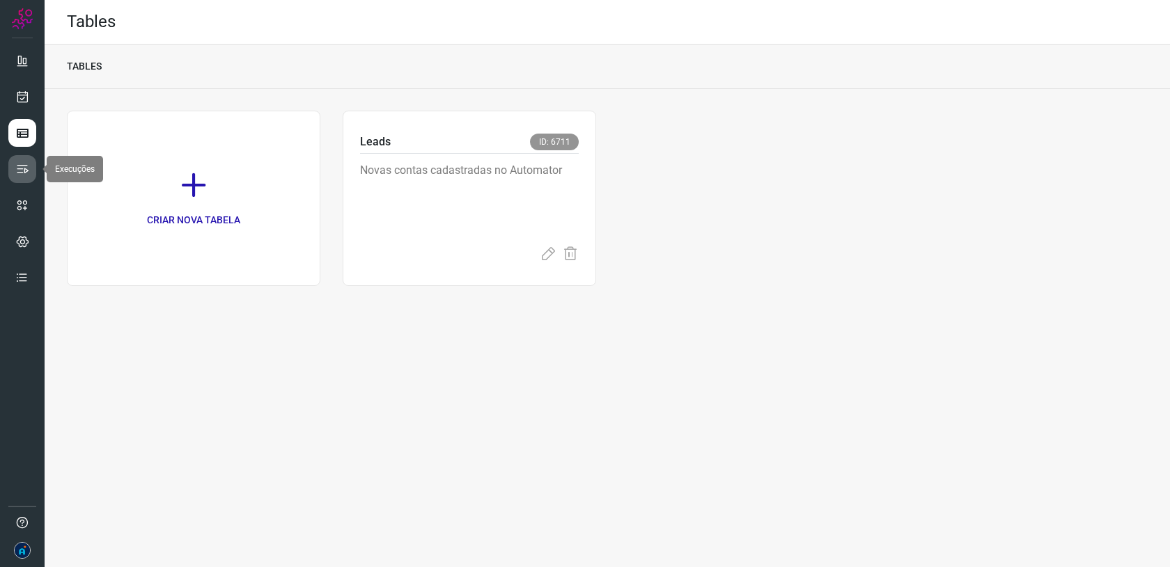 Image resolution: width=1170 pixels, height=567 pixels. What do you see at coordinates (91, 22) in the screenshot?
I see `h2: Tables` at bounding box center [91, 22].